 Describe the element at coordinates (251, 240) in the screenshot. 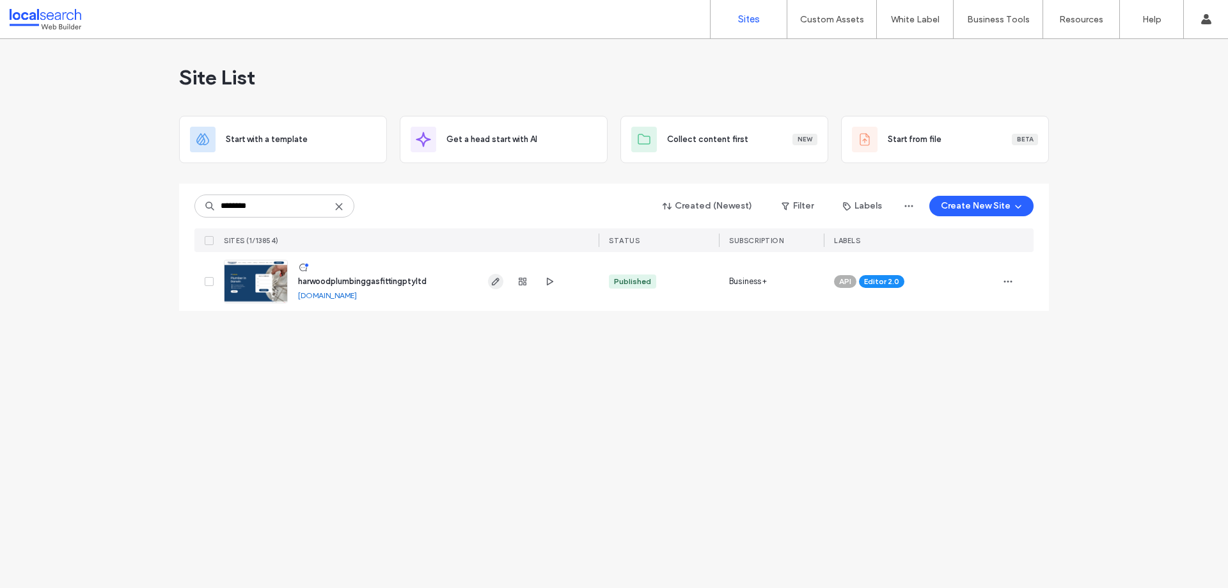

I see `span: SITES (1/13854)` at that location.